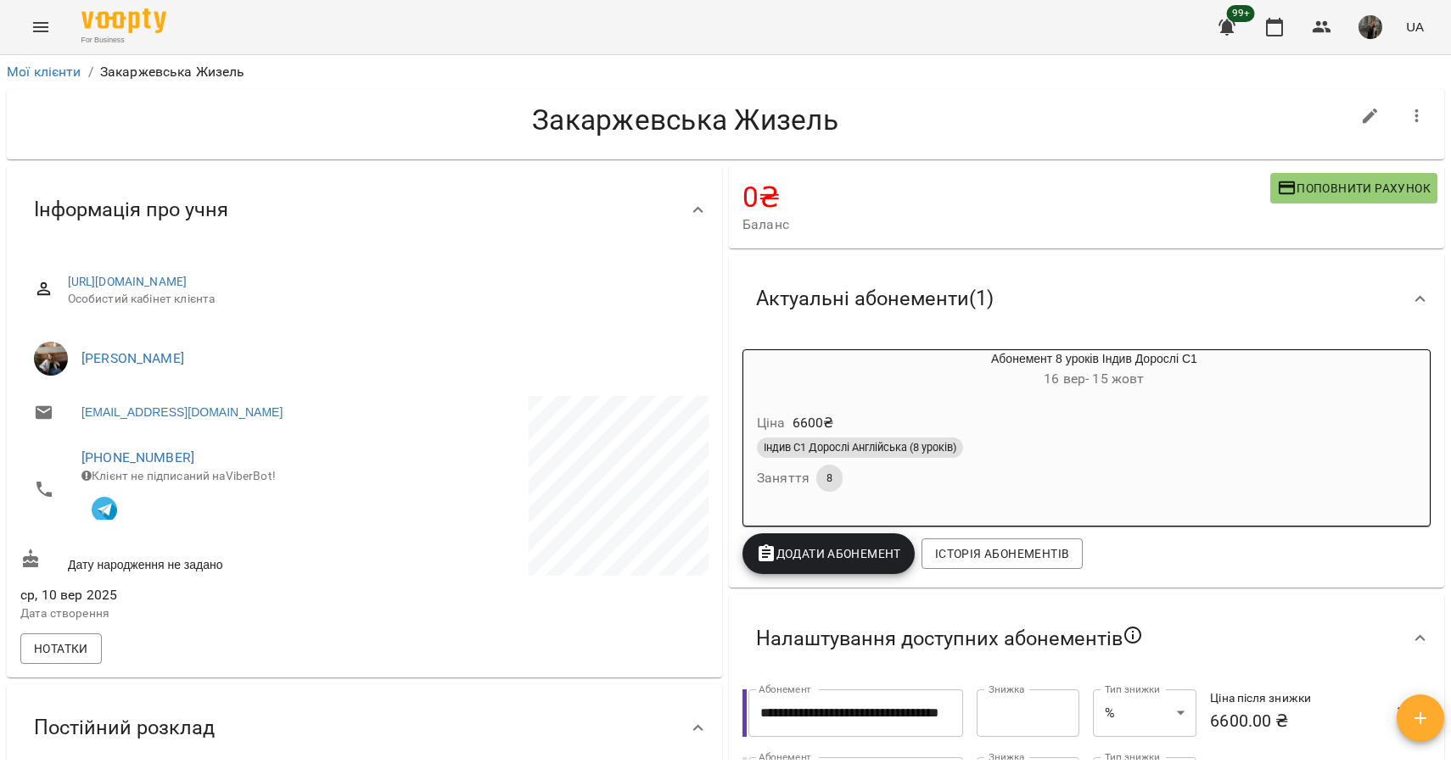 Image resolution: width=1451 pixels, height=769 pixels. I want to click on a: Мої клієнти, so click(44, 71).